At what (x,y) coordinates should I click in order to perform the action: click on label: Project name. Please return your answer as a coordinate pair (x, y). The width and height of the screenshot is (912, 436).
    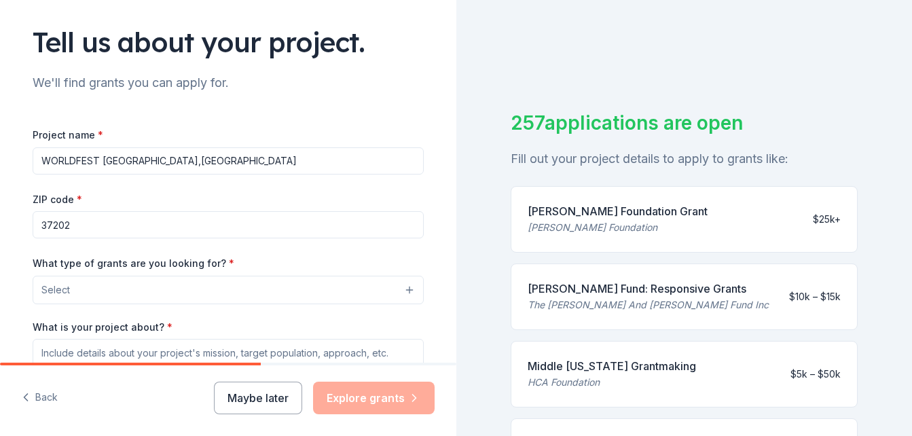
    Looking at the image, I should click on (68, 135).